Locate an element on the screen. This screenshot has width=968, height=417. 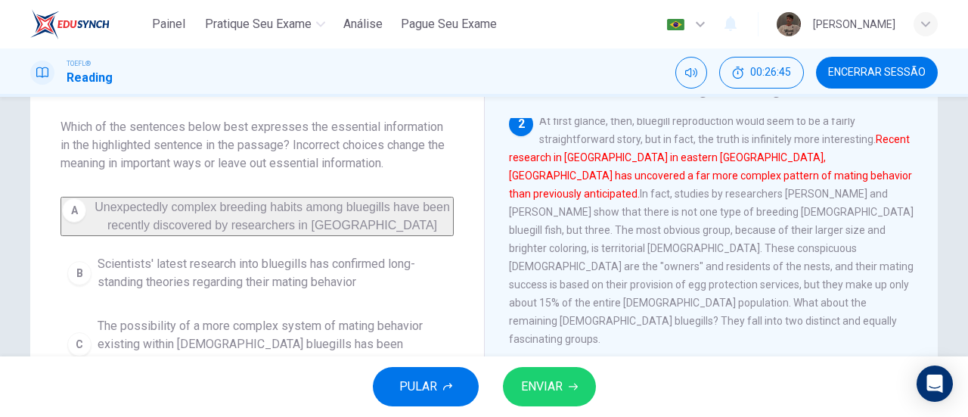
span: At first glance, then, bluegill reproduction would seem to be a fairly straightforward story, but... is located at coordinates (711, 230).